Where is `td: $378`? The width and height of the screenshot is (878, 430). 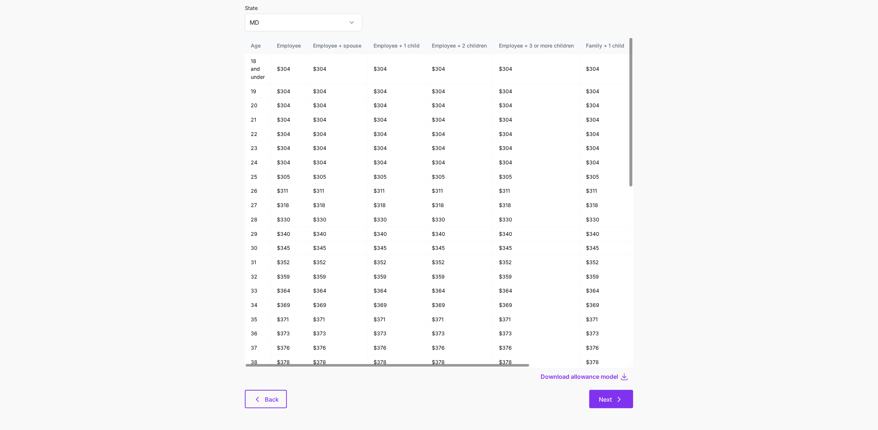
td: $378 is located at coordinates (459, 363).